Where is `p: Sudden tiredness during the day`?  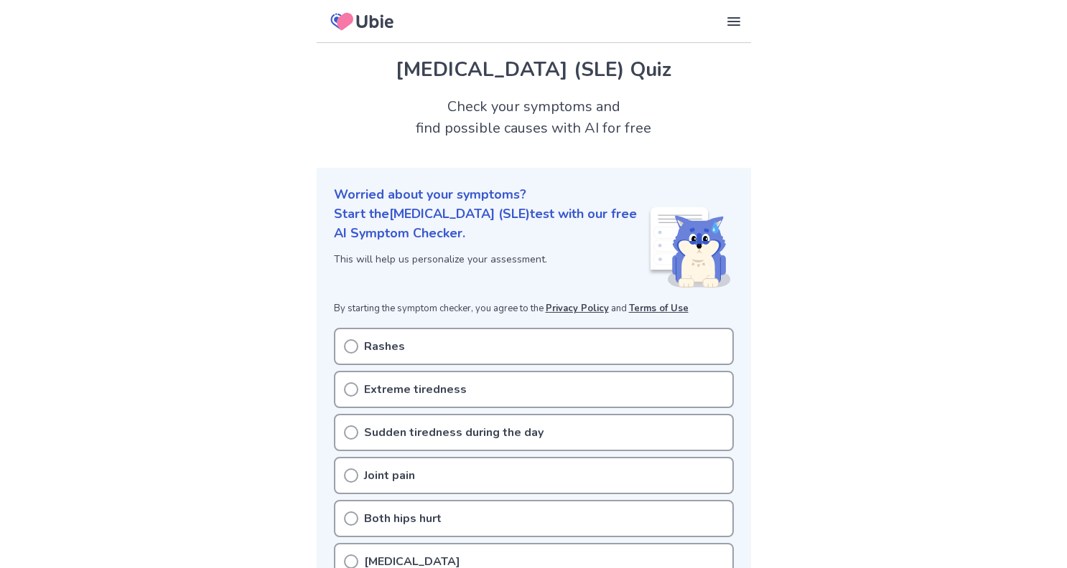 p: Sudden tiredness during the day is located at coordinates (454, 433).